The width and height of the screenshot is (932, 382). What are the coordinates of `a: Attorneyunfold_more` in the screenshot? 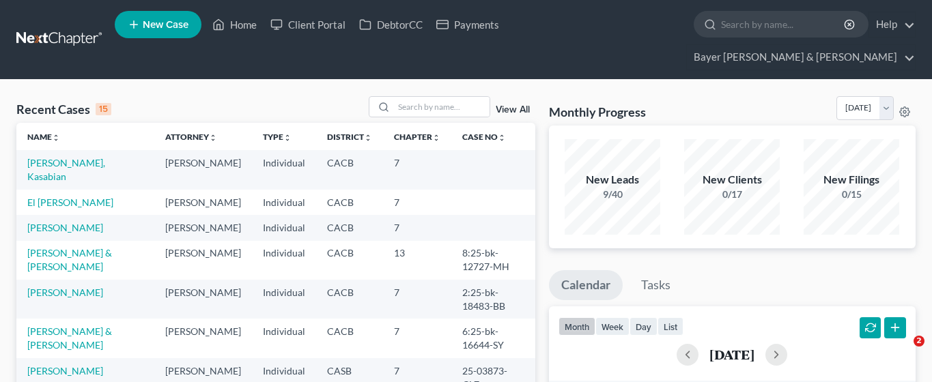 It's located at (191, 137).